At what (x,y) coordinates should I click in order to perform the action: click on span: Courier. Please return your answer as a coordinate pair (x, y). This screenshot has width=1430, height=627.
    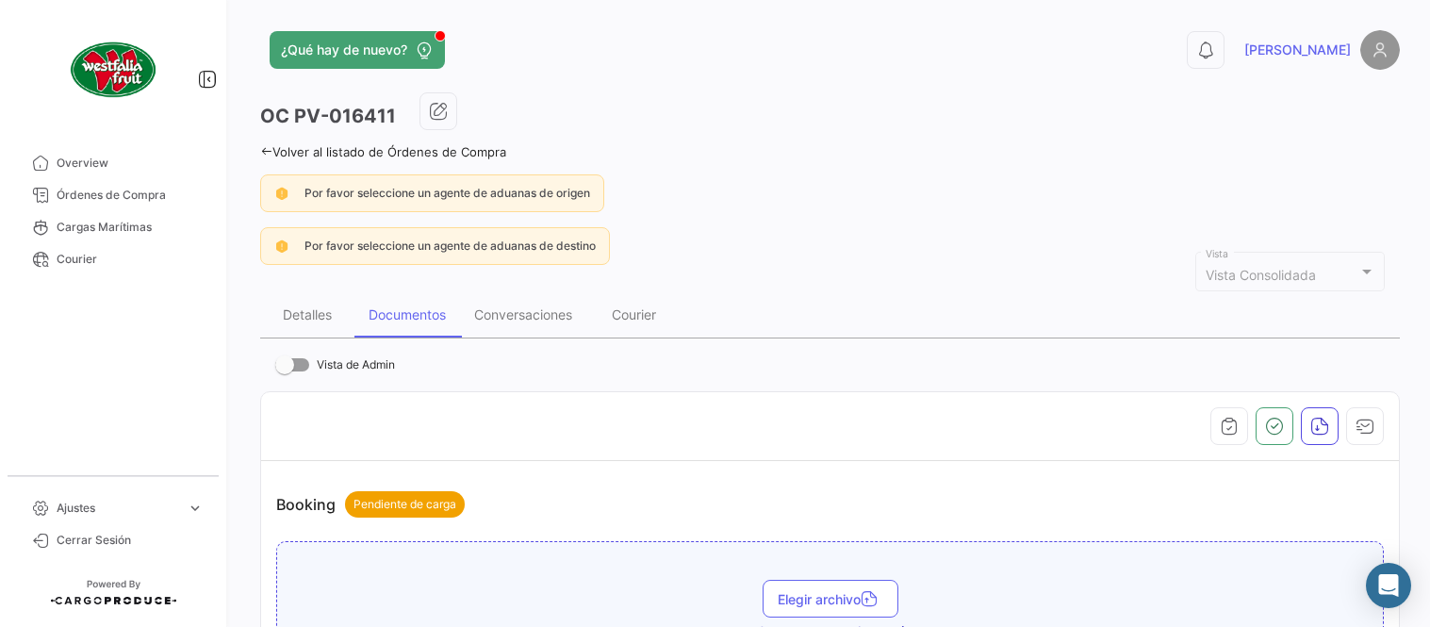
    Looking at the image, I should click on (130, 259).